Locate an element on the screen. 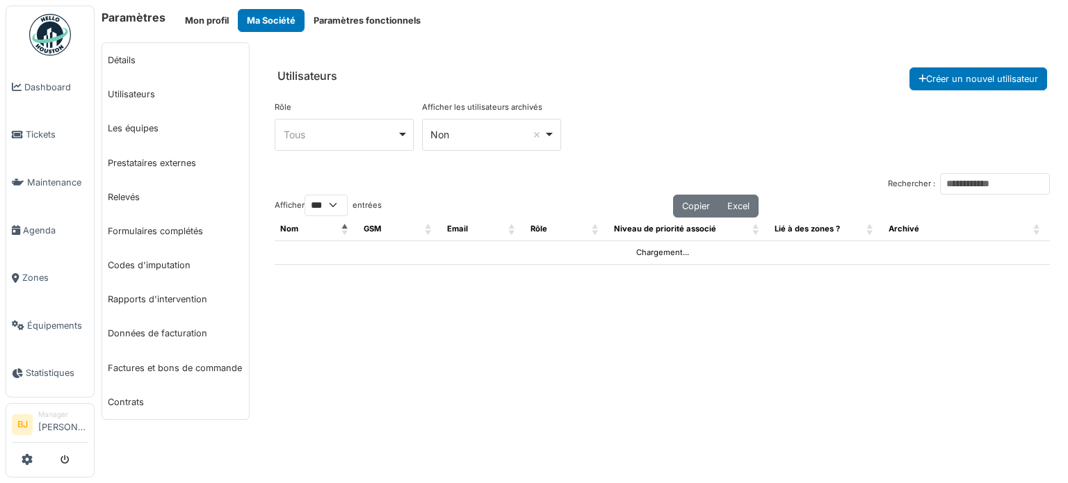 This screenshot has height=483, width=1068. div: Non is located at coordinates (487, 134).